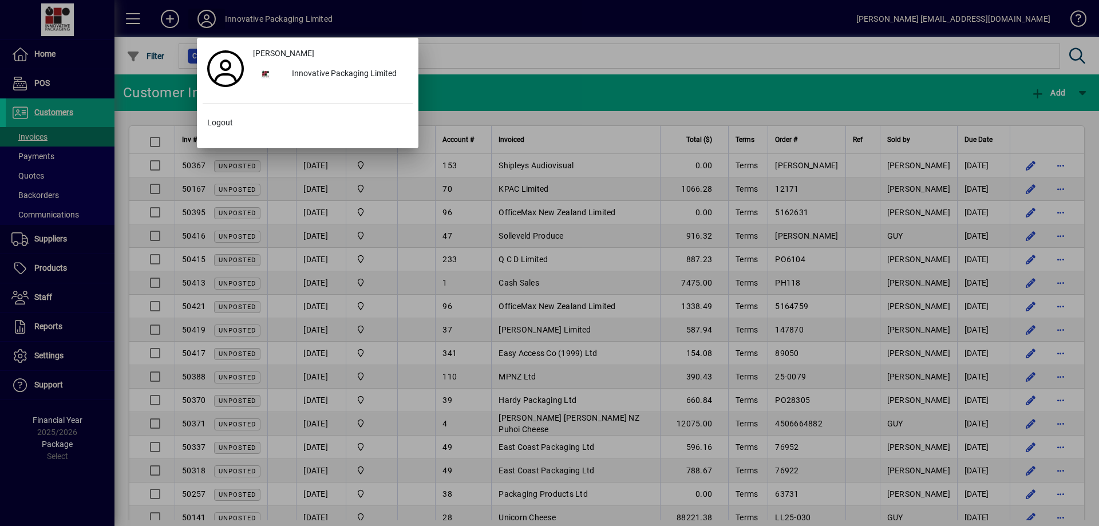  What do you see at coordinates (220, 123) in the screenshot?
I see `span: Logout` at bounding box center [220, 123].